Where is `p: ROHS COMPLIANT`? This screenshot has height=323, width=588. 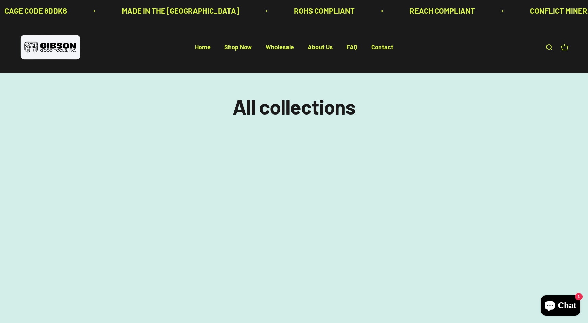
p: ROHS COMPLIANT is located at coordinates (286, 11).